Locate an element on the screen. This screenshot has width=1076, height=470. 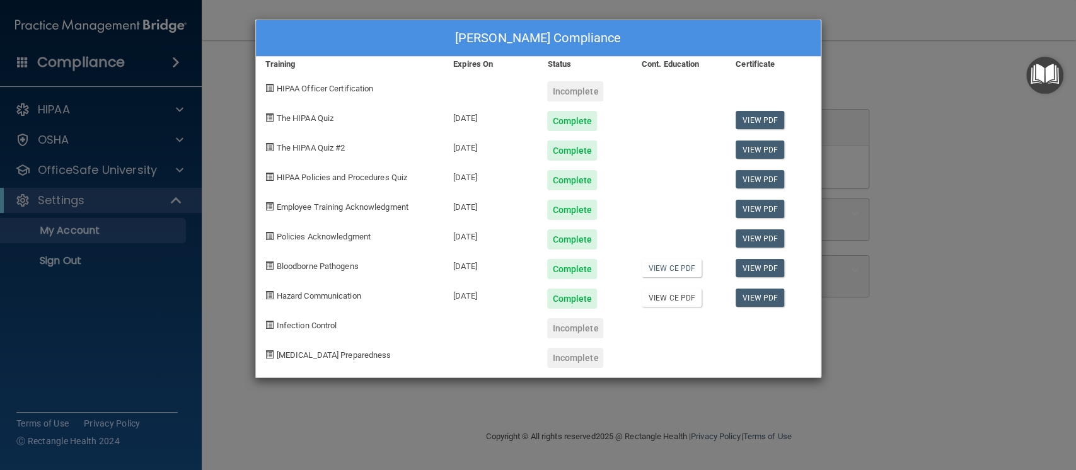
span: Infection Control is located at coordinates (307, 325).